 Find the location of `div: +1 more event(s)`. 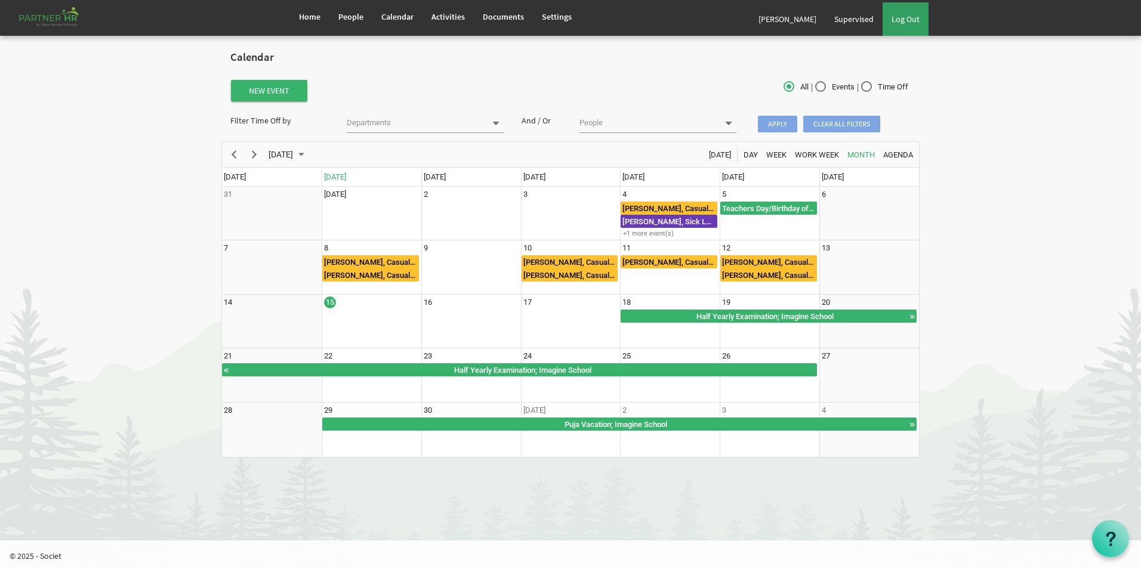

div: +1 more event(s) is located at coordinates (669, 233).